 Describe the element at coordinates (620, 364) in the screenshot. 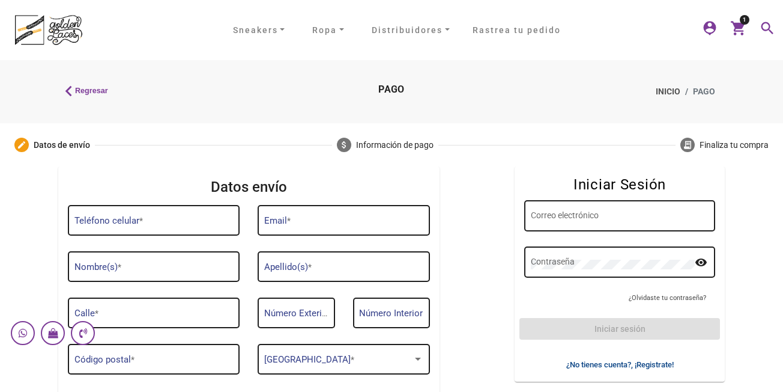

I see `a: ¿No tienes cuenta?, ¡Registrate!` at that location.